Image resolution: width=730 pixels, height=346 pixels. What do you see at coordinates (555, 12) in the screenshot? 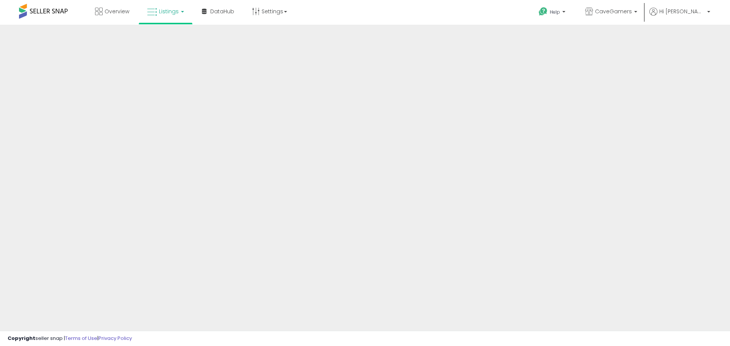
I see `span: Help` at bounding box center [555, 12].